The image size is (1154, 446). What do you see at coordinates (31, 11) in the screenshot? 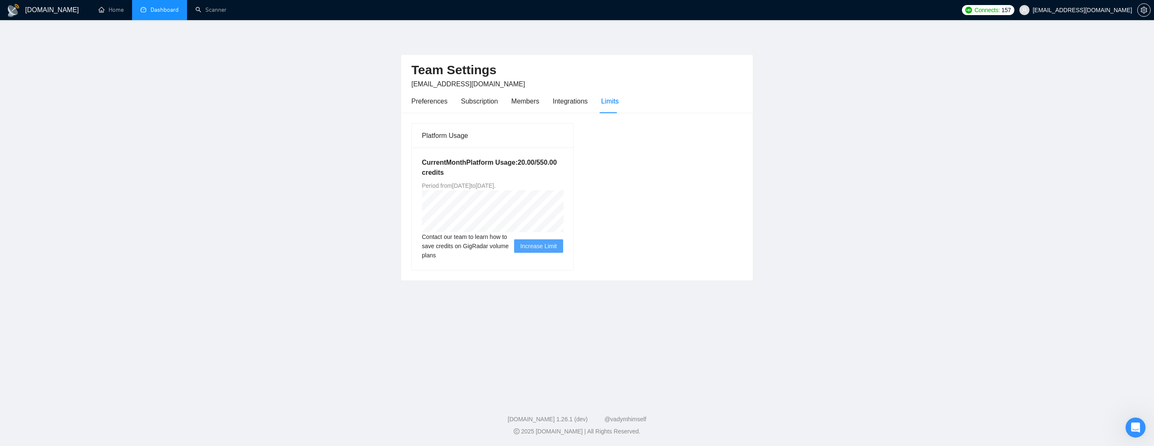
I see `img: Profile image for Nazar` at bounding box center [31, 11].